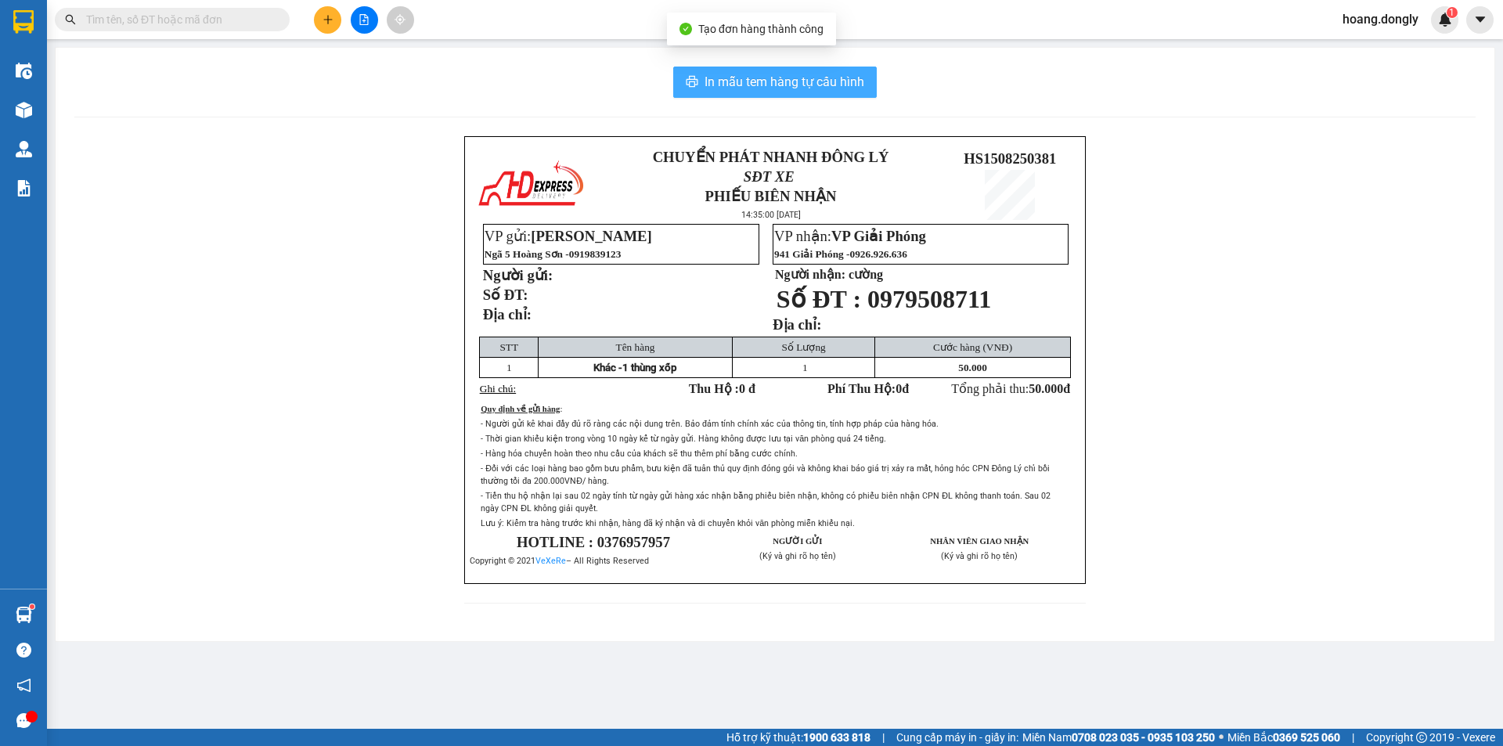 This screenshot has width=1503, height=746. I want to click on span: Tổng phải thu:, so click(1011, 388).